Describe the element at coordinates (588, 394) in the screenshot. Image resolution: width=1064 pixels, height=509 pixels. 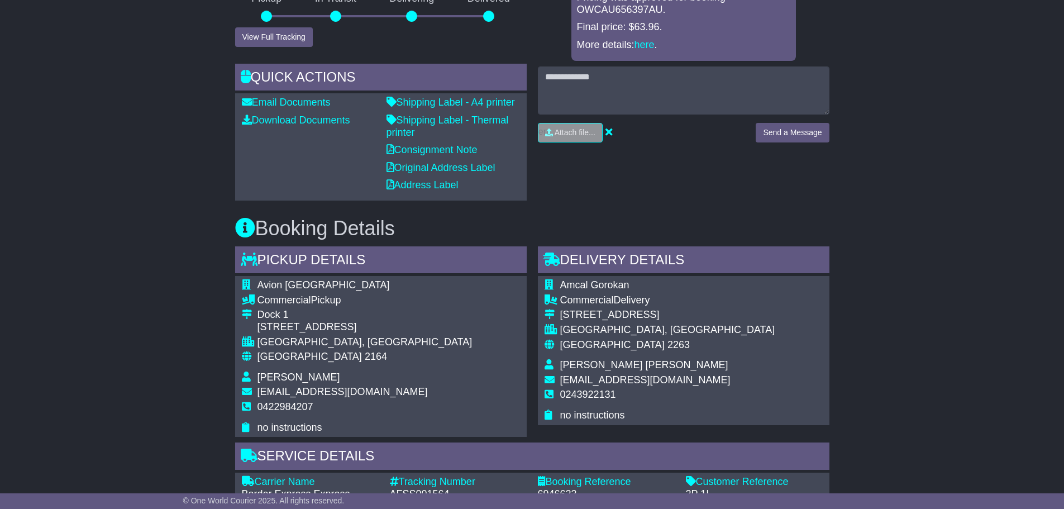
I see `span: 0243922131` at that location.